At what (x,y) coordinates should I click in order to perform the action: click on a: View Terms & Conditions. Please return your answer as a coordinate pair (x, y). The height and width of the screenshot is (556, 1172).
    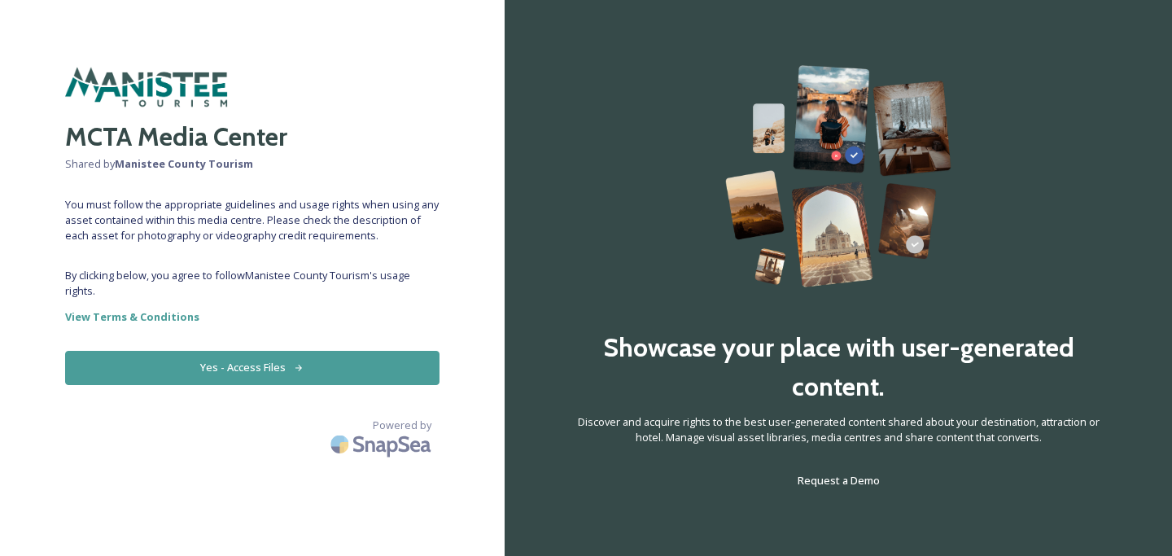
    Looking at the image, I should click on (252, 317).